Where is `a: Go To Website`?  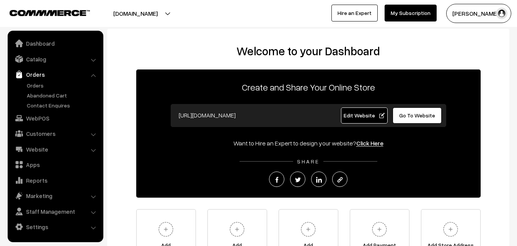
a: Go To Website is located at coordinates (417, 115).